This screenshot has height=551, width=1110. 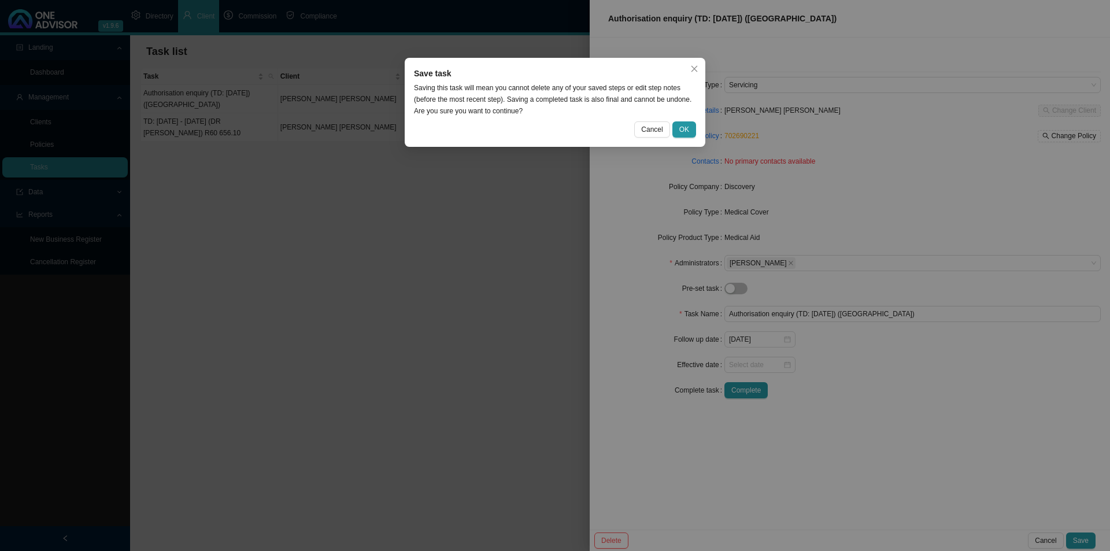 What do you see at coordinates (555, 99) in the screenshot?
I see `div: Saving this task will mean you cannot delete any of your saved steps or edit step notes (before t...` at bounding box center [555, 99].